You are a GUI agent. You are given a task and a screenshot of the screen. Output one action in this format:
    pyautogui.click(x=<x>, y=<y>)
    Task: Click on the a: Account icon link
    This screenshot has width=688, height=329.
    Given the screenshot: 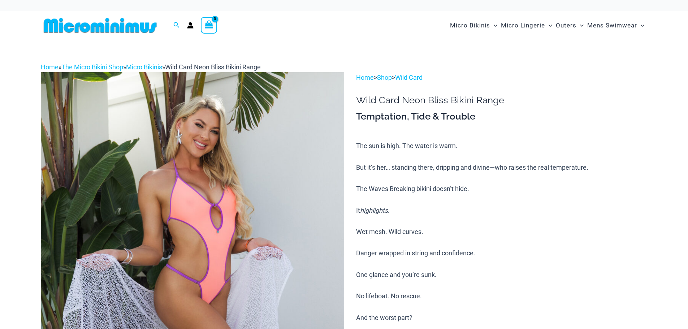 What is the action you would take?
    pyautogui.click(x=190, y=25)
    